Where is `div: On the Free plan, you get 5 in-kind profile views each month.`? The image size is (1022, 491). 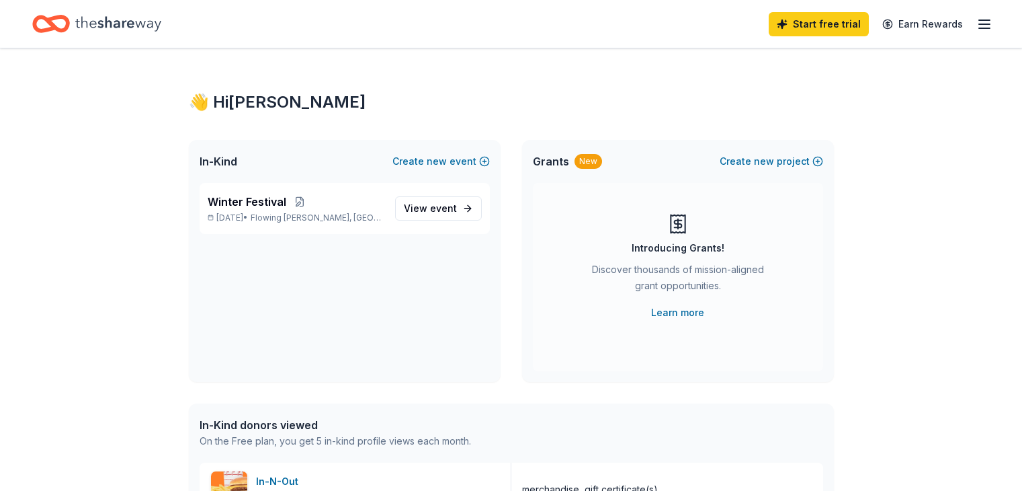 div: On the Free plan, you get 5 in-kind profile views each month. is located at coordinates (335, 441).